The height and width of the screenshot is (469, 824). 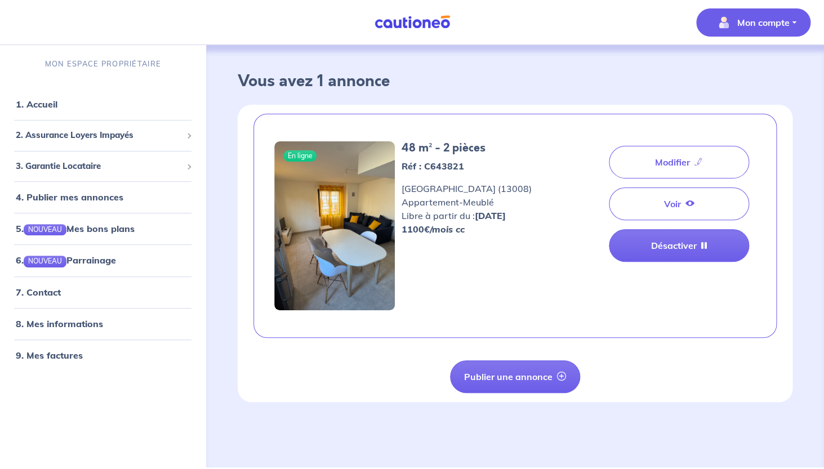 What do you see at coordinates (75, 229) in the screenshot?
I see `a: 5.NOUVEAUMes bons plans` at bounding box center [75, 229].